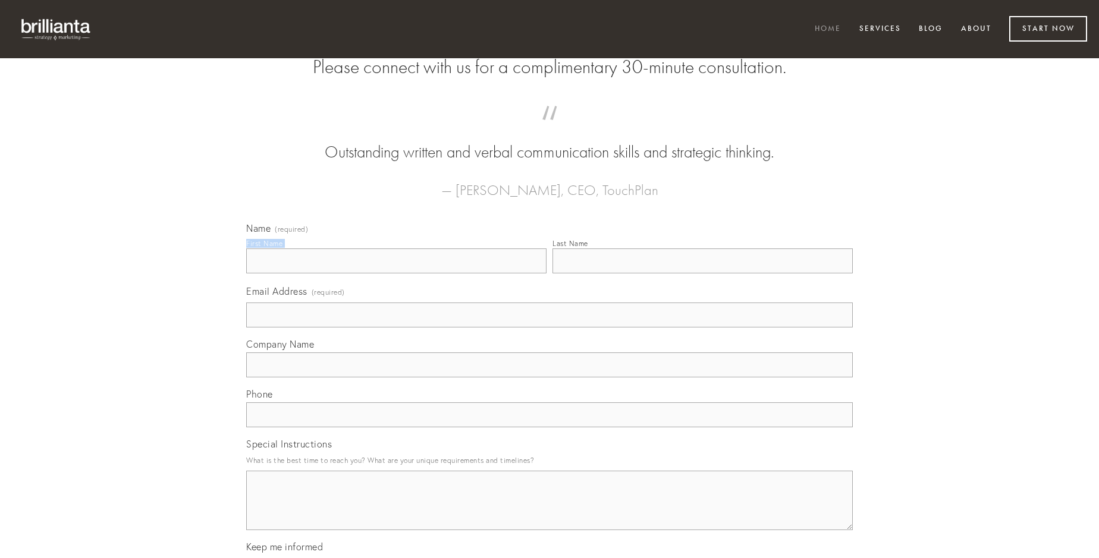  Describe the element at coordinates (289, 444) in the screenshot. I see `span: Special Instructions` at that location.